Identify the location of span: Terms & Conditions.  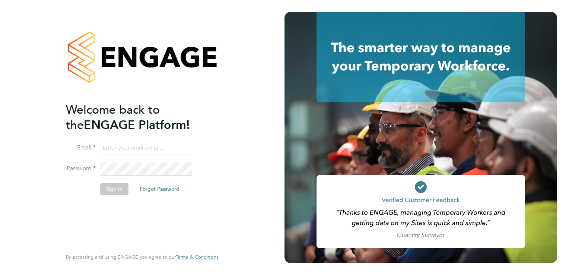
(197, 256).